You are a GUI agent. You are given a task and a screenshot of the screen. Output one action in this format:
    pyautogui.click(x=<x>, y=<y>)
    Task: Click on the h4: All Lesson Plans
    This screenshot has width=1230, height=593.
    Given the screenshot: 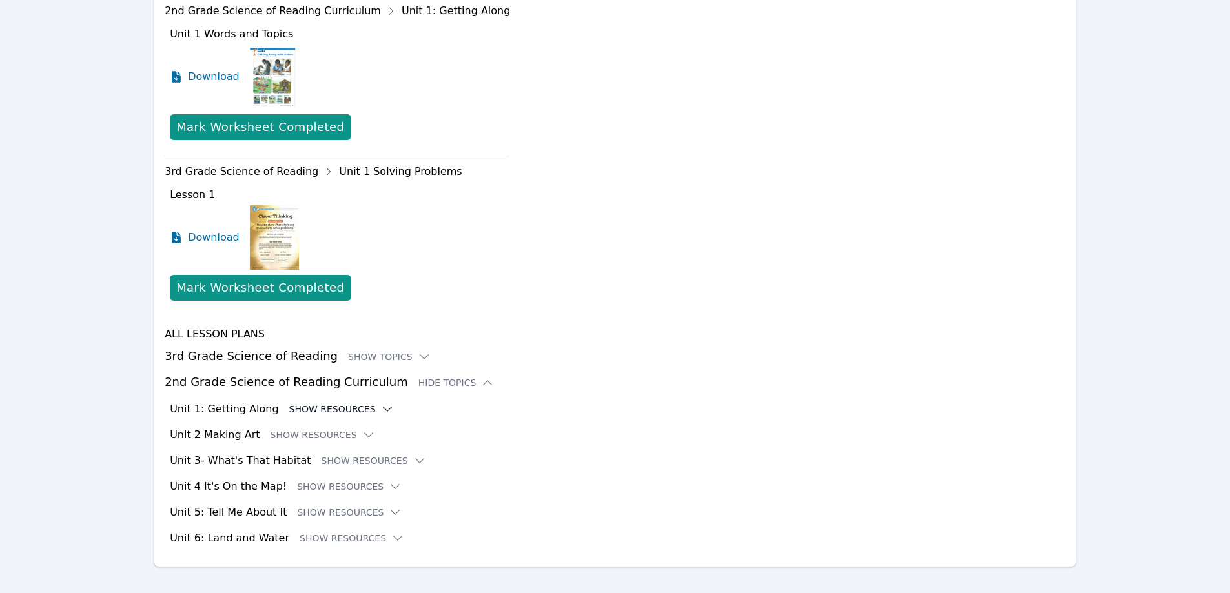 What is the action you would take?
    pyautogui.click(x=615, y=334)
    